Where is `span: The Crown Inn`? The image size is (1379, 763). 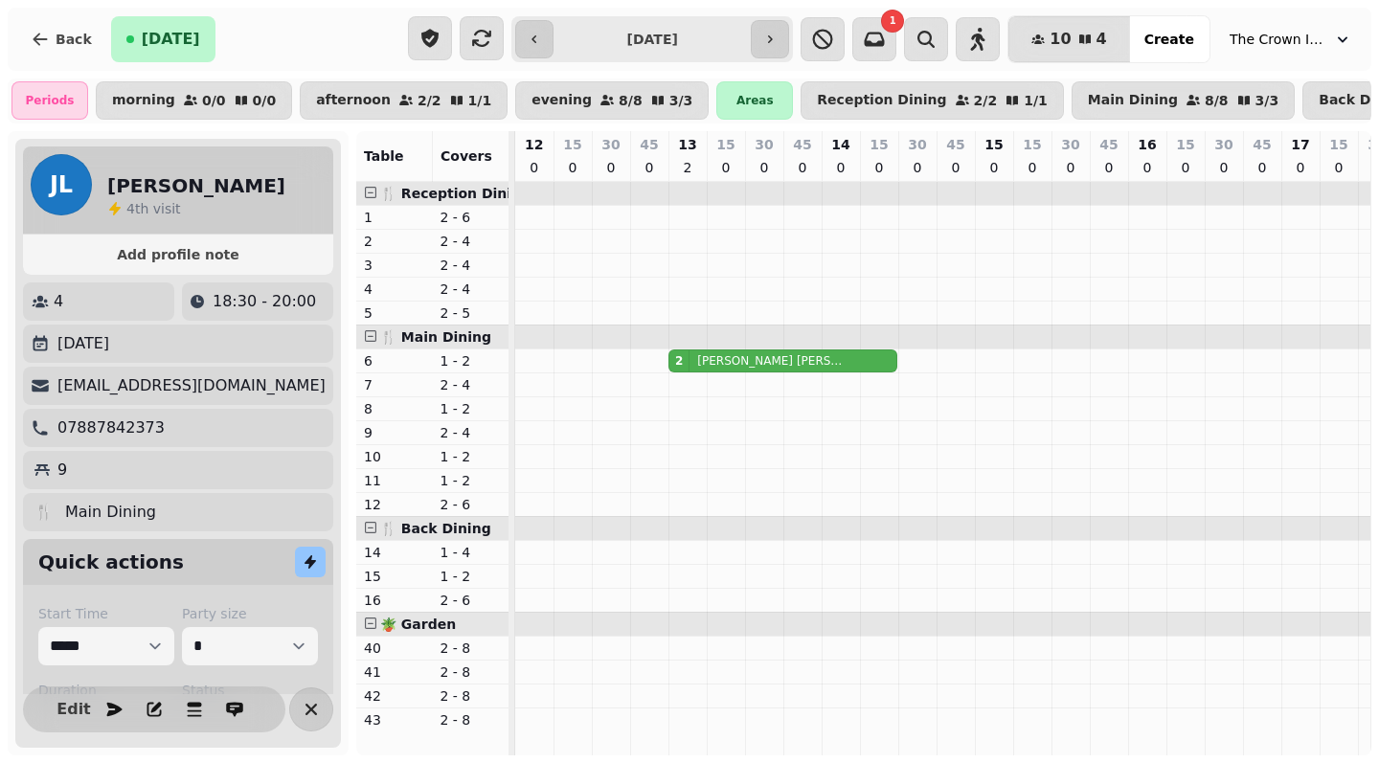
span: The Crown Inn is located at coordinates (1278, 39).